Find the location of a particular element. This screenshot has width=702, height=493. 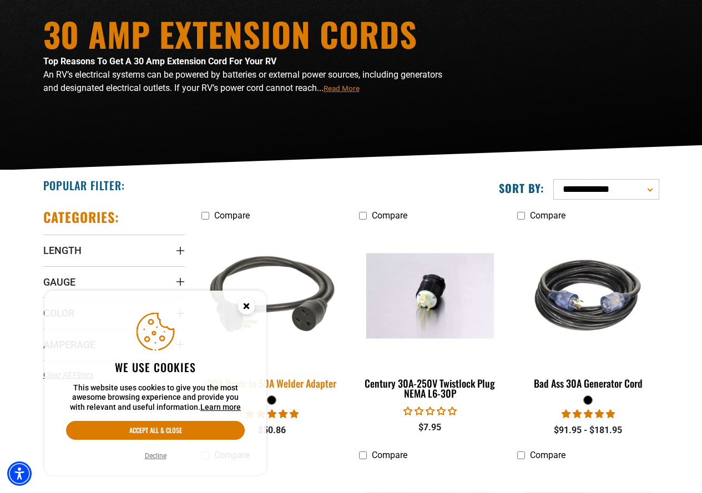

img: Century 30A-250V Twistlock Plug NEMA L6-30P is located at coordinates (430, 296).